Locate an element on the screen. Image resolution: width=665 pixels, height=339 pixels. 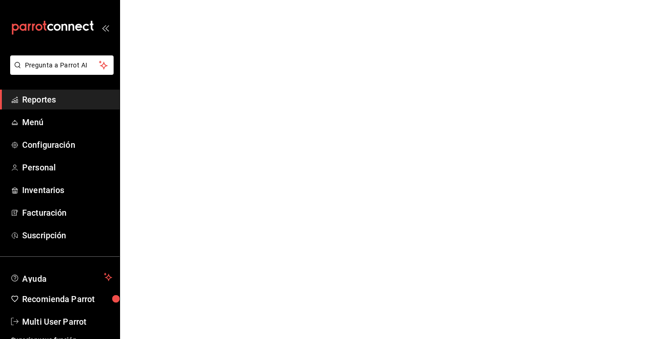
span: Configuración is located at coordinates (67, 145).